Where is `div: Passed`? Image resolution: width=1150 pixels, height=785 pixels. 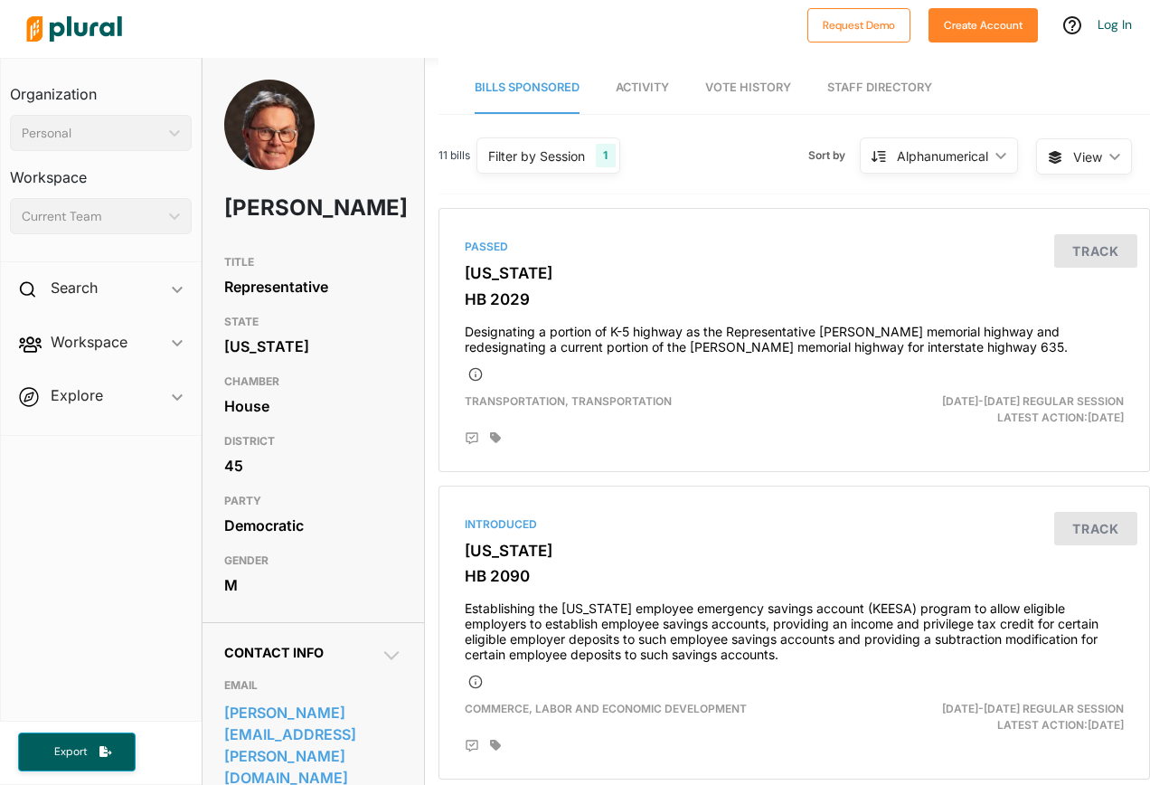 div: Passed is located at coordinates (794, 247).